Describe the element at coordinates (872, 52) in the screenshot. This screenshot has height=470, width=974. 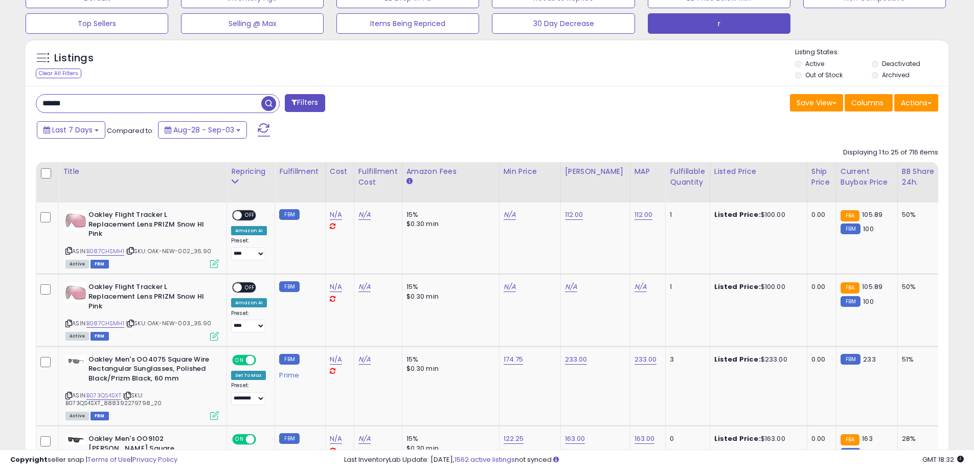
I see `p: Listing States:` at that location.